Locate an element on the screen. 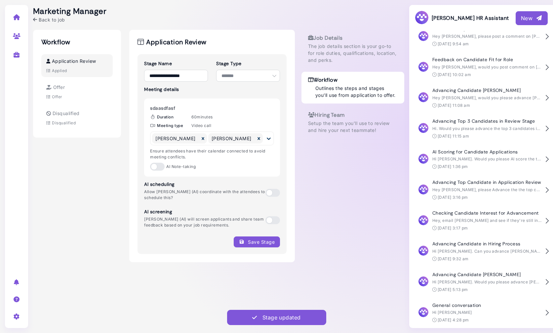 The width and height of the screenshot is (553, 333). div: Save Stage is located at coordinates (257, 242).